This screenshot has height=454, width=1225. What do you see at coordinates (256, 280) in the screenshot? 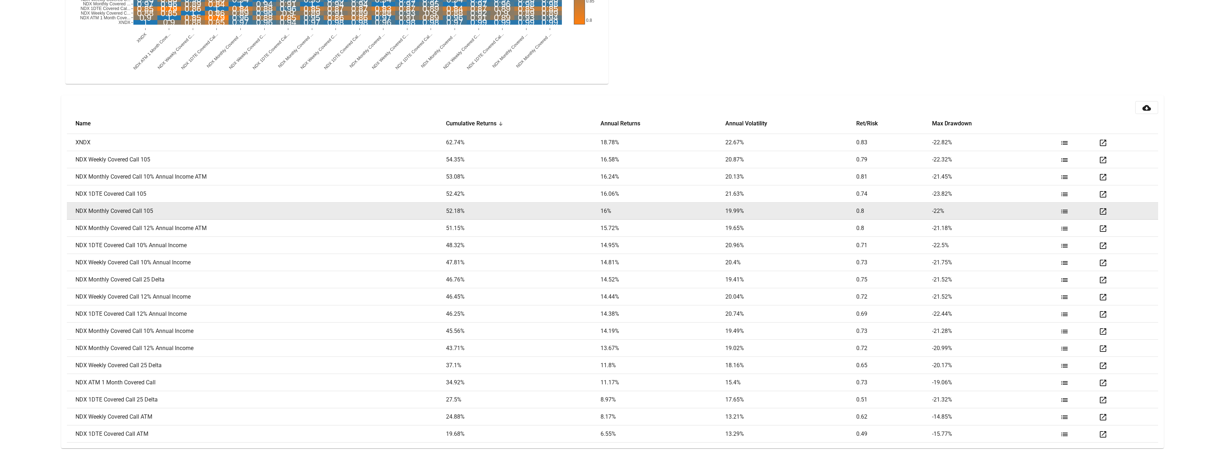
I see `td: NDX Monthly Covered Call 25 Delta` at bounding box center [256, 280].